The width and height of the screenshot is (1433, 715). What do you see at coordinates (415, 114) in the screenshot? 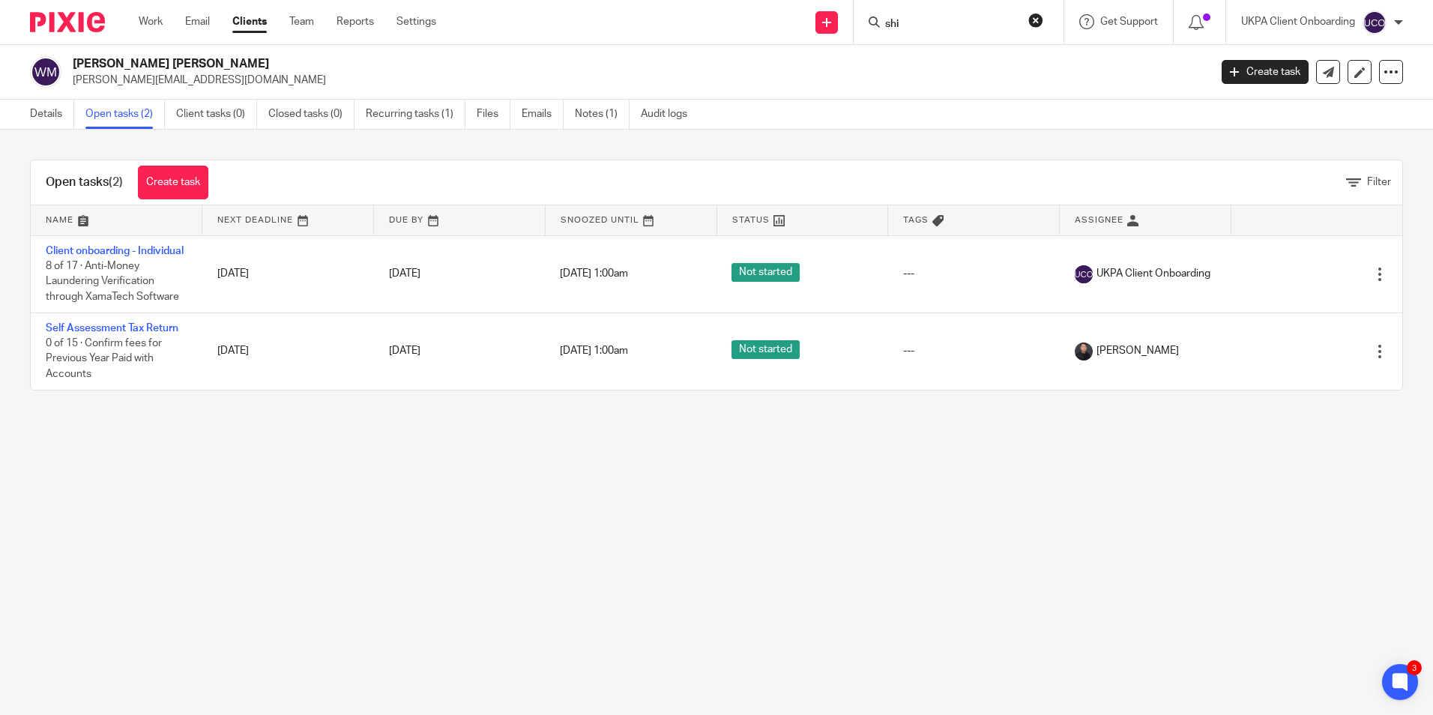
I see `a: Recurring tasks (1)` at bounding box center [415, 114].